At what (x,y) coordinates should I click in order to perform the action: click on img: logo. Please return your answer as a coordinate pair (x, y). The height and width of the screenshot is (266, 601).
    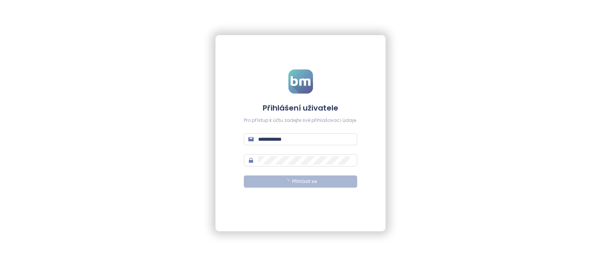
    Looking at the image, I should click on (300, 82).